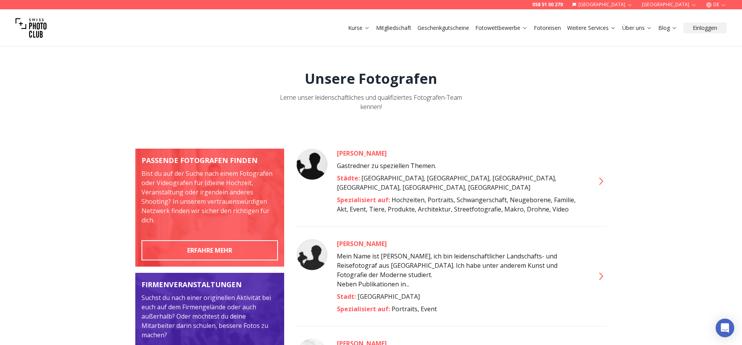  What do you see at coordinates (210, 207) in the screenshot?
I see `img: Meet the team` at bounding box center [210, 207].